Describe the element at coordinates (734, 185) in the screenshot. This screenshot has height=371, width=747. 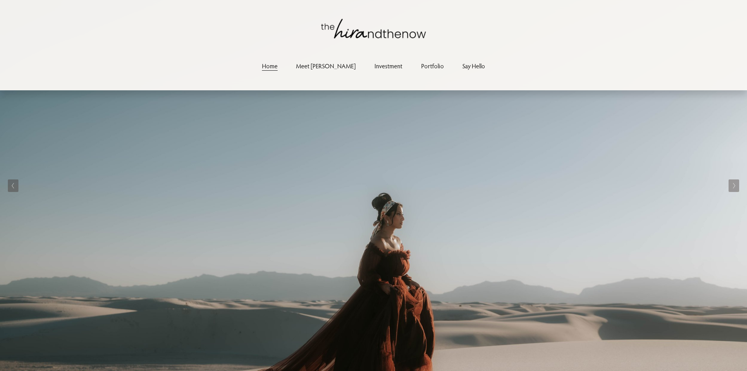
I see `button: Next Slide` at that location.